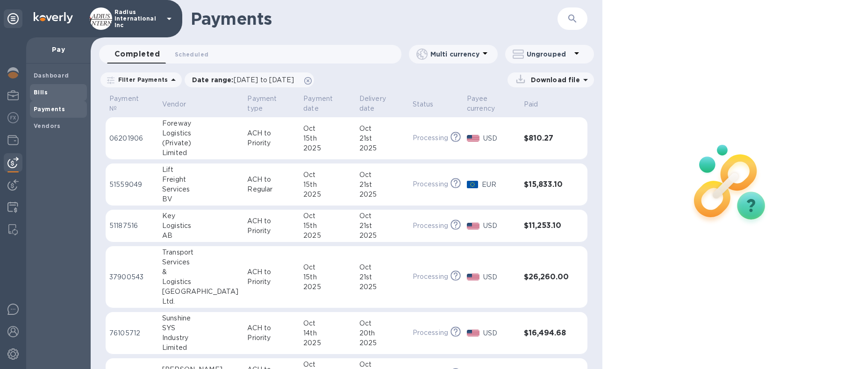 The width and height of the screenshot is (858, 369). I want to click on div: 20th, so click(382, 333).